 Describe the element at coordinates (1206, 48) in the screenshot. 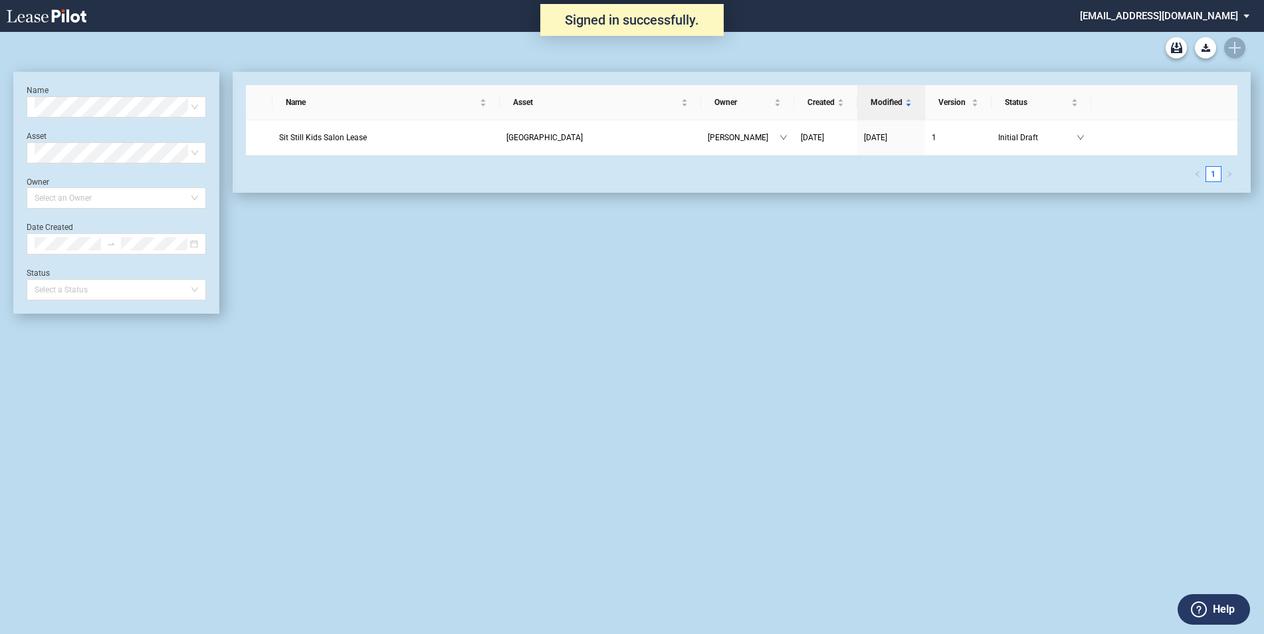

I see `md-menu: Download Blank Form List` at that location.